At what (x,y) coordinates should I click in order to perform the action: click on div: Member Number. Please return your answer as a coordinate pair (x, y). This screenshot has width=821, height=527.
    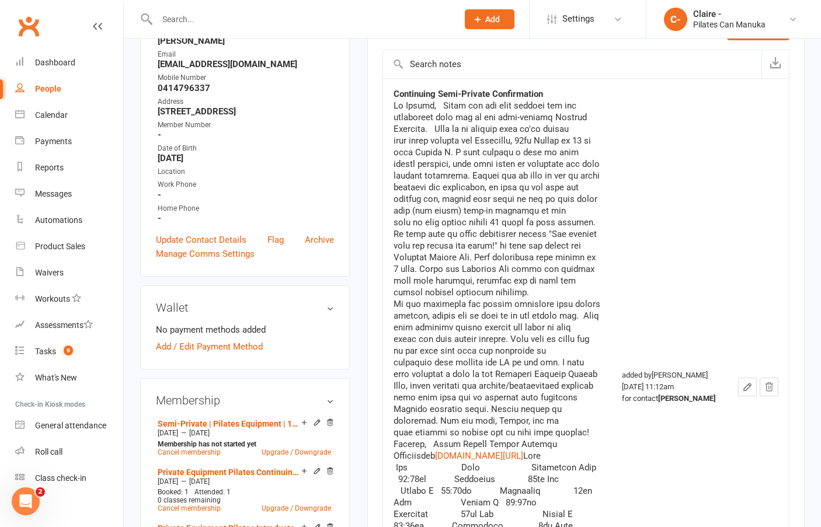
    Looking at the image, I should click on (246, 125).